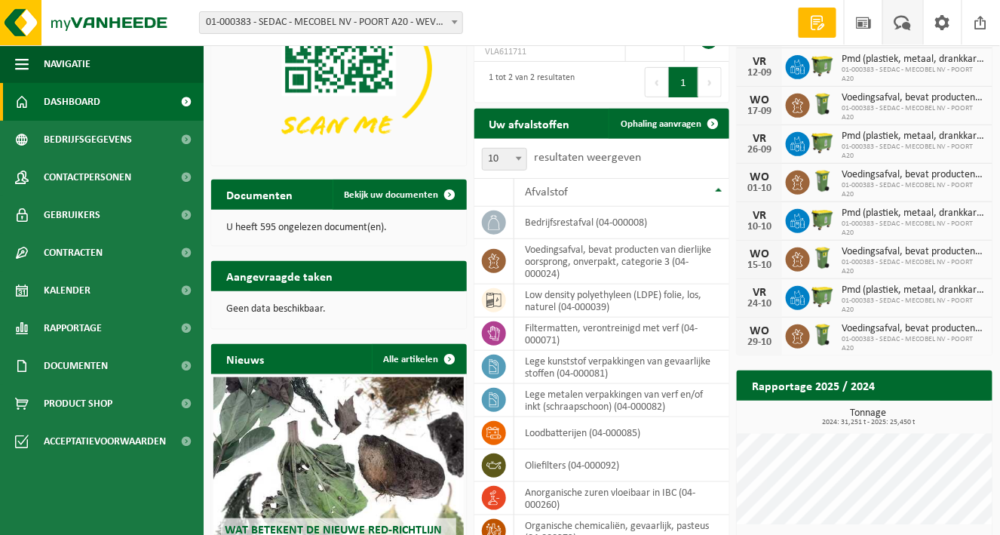 The height and width of the screenshot is (535, 1000). Describe the element at coordinates (528, 82) in the screenshot. I see `div: 1 tot 2 van 2 resultaten` at that location.